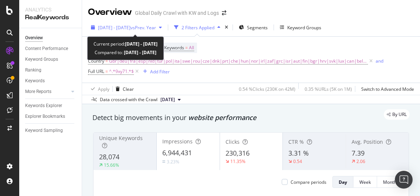  Describe the element at coordinates (47, 91) in the screenshot. I see `a: More Reports` at that location.